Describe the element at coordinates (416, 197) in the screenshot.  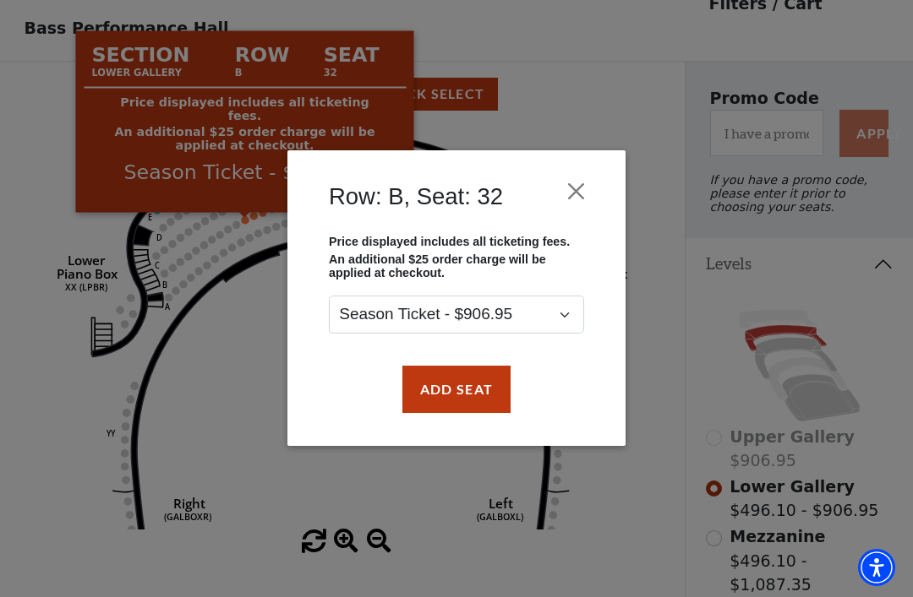
I see `h4: Row: B, Seat: 32` at that location.